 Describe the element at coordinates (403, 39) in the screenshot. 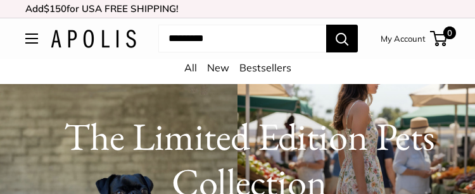

I see `a: My Account` at that location.